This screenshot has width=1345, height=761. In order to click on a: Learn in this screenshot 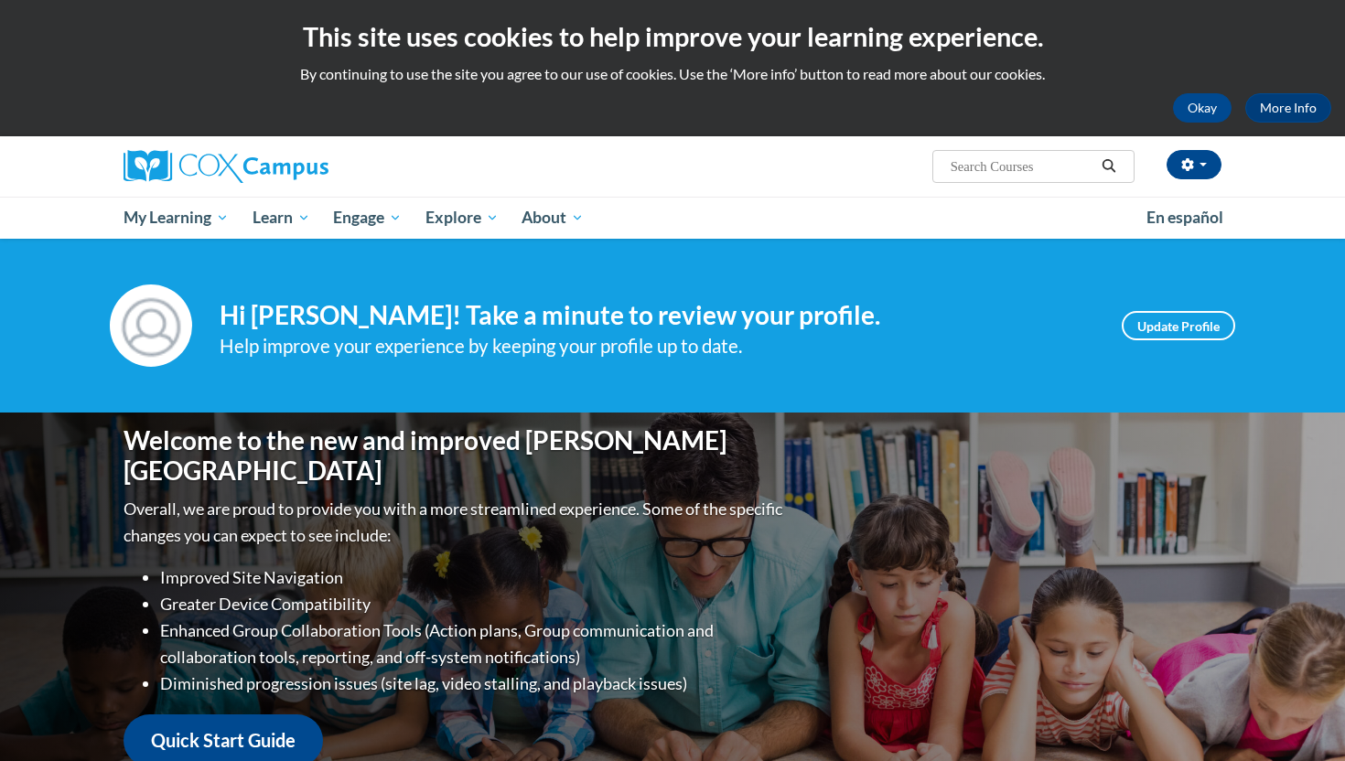, I will do `click(281, 218)`.